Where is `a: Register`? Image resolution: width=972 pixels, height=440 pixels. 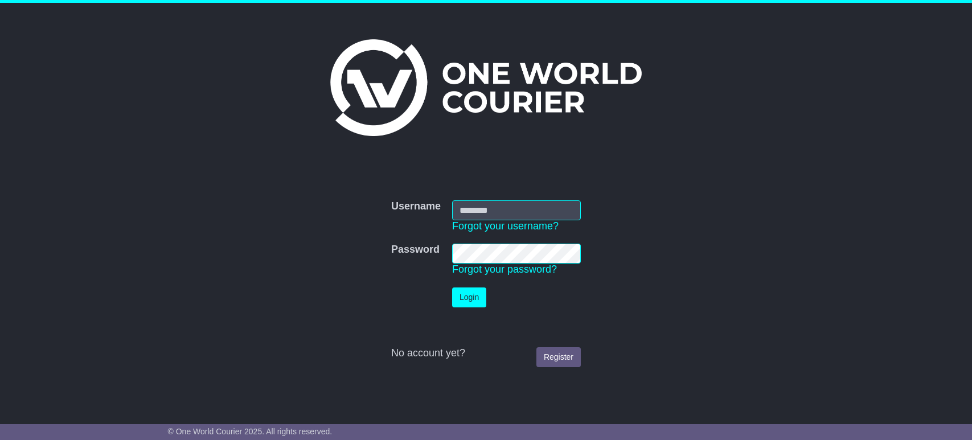
a: Register is located at coordinates (559, 357).